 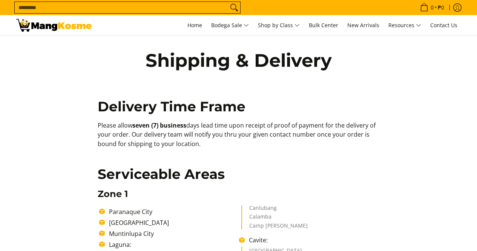 I want to click on li: Cavite:, so click(x=312, y=240).